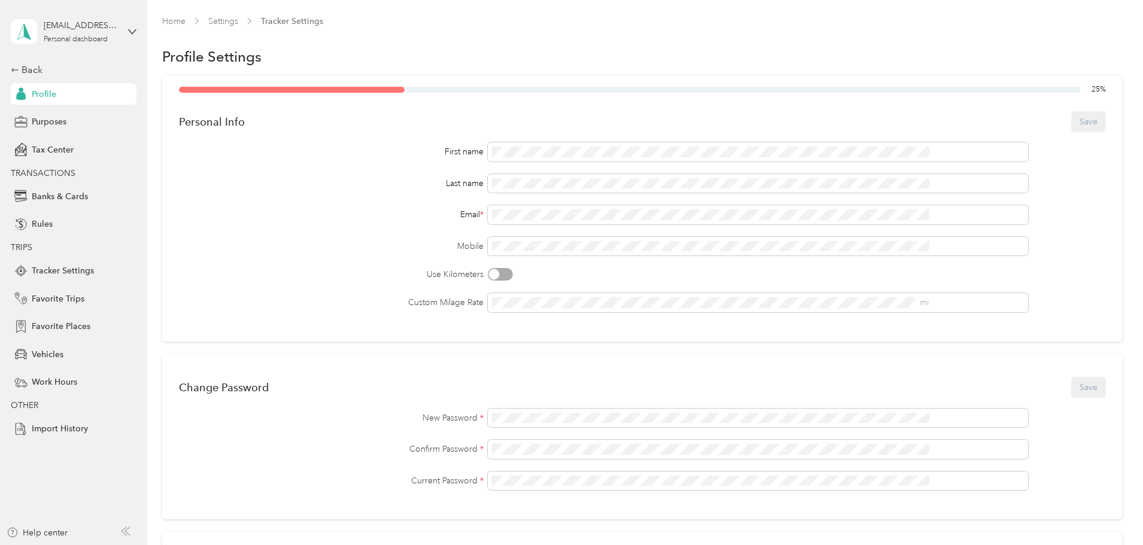 This screenshot has height=545, width=1143. Describe the element at coordinates (331, 246) in the screenshot. I see `label: Mobile` at that location.